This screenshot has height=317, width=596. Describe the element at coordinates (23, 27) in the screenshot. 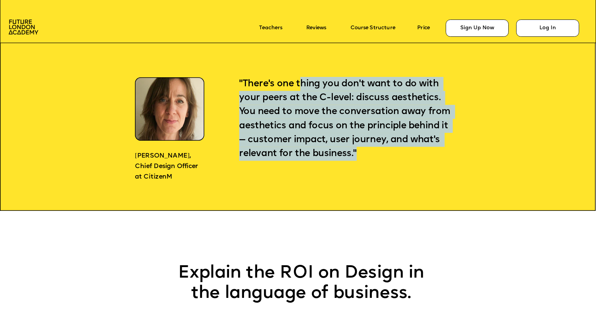

I see `img: image-aac980e9-41de-4c2d-a048-f29dd30a0068.png` at that location.